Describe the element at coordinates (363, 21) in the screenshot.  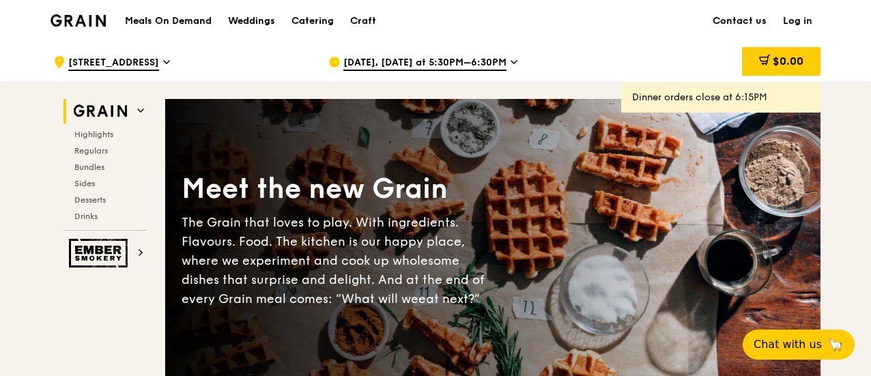
I see `div: Craft` at that location.